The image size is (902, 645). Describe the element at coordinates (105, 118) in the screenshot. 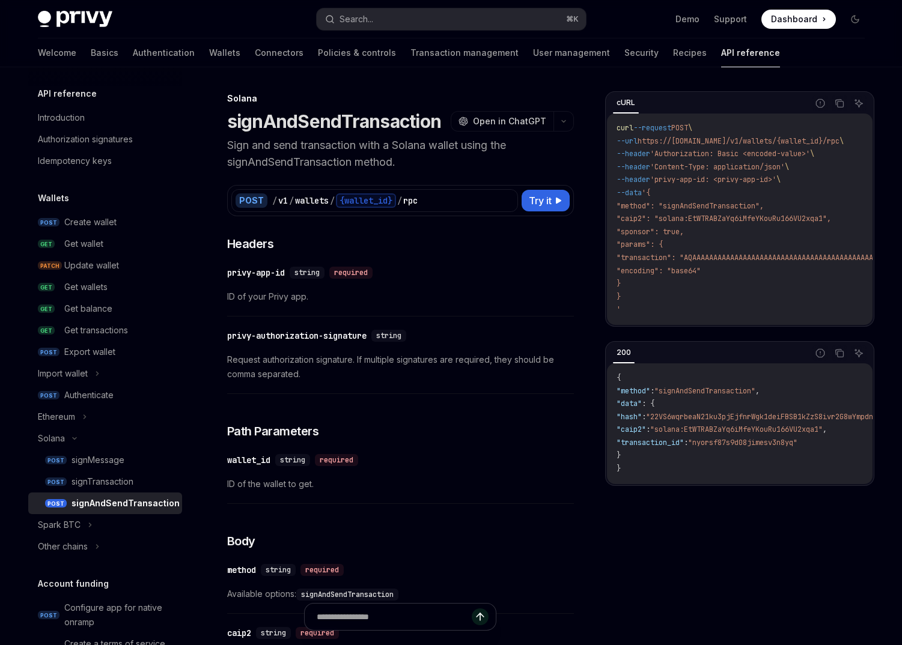

I see `a: Introduction` at that location.